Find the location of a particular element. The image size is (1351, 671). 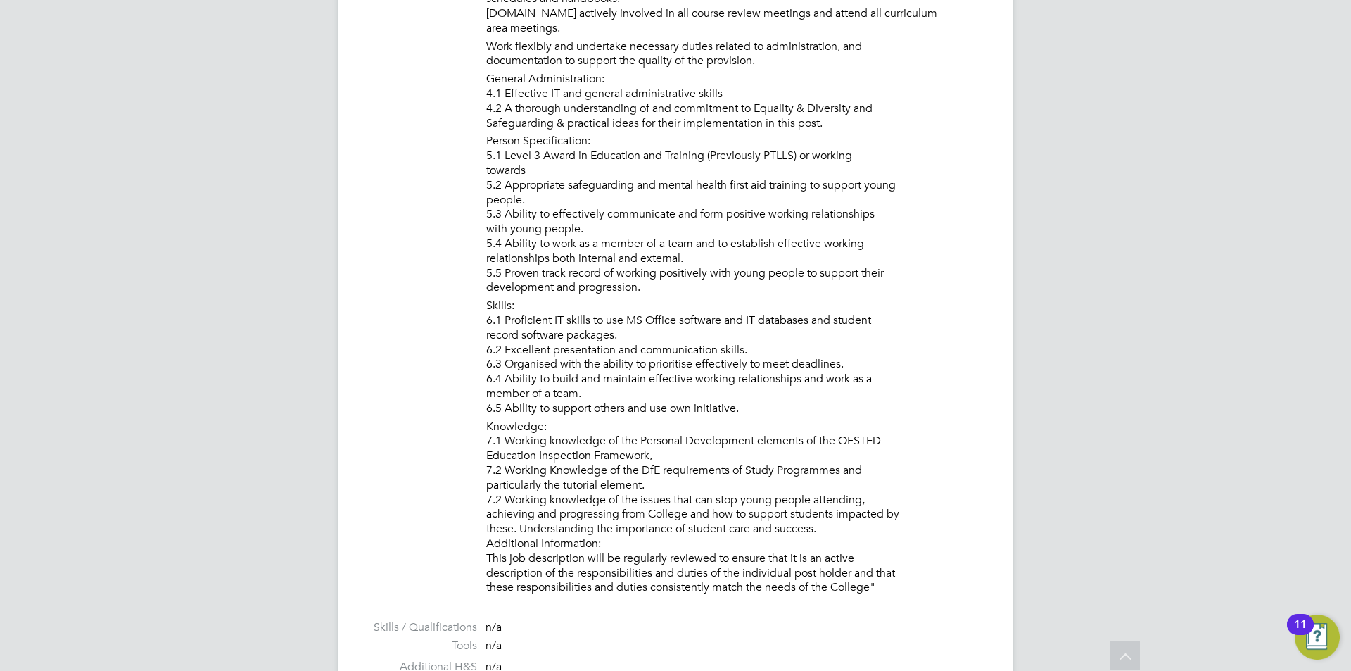

label: Skills / Qualifications is located at coordinates (422, 627).